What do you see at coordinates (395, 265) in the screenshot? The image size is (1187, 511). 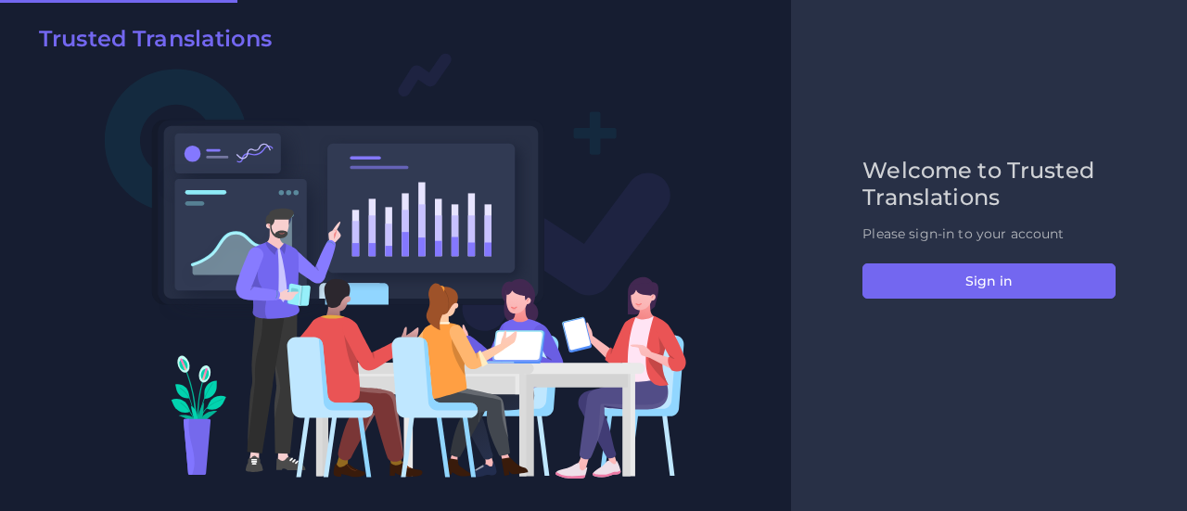 I see `img: Login V2` at bounding box center [395, 265].